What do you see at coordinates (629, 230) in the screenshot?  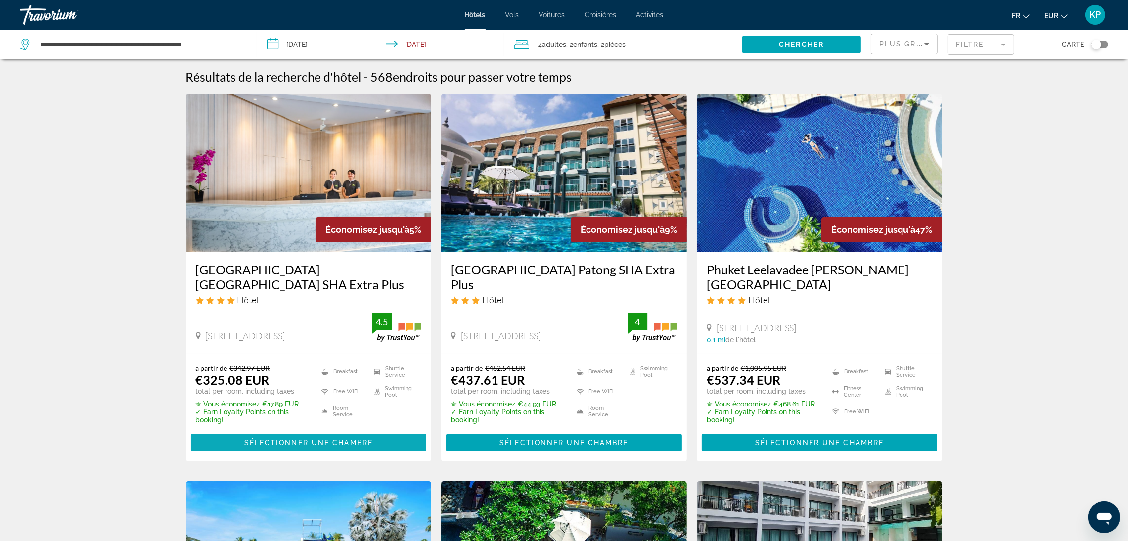 I see `div: 9%` at bounding box center [629, 230].